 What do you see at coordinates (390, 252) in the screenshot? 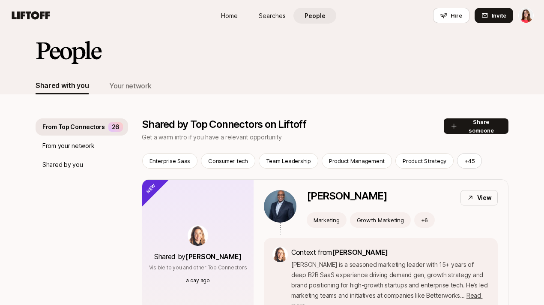
I see `p: Context from` at bounding box center [390, 252].